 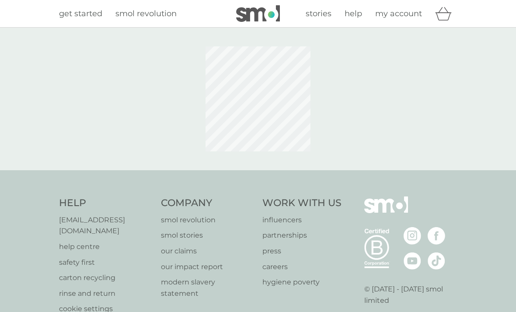 I want to click on img: visit the smol Tiktok page, so click(x=437, y=261).